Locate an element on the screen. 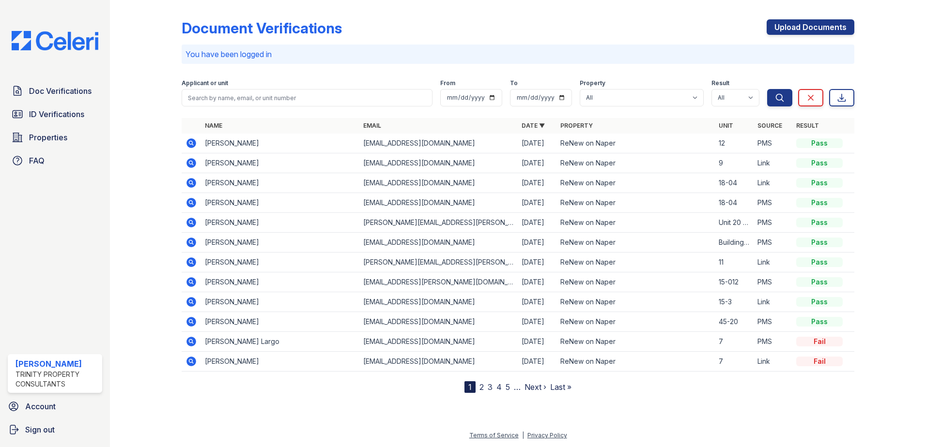  label: Property is located at coordinates (592, 83).